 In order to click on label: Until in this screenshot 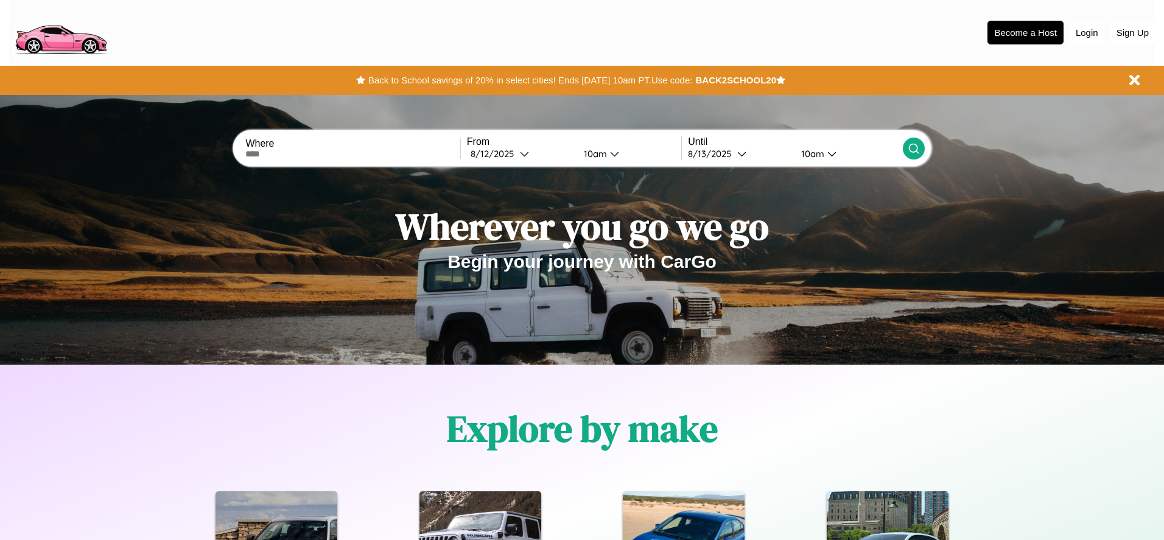, I will do `click(795, 142)`.